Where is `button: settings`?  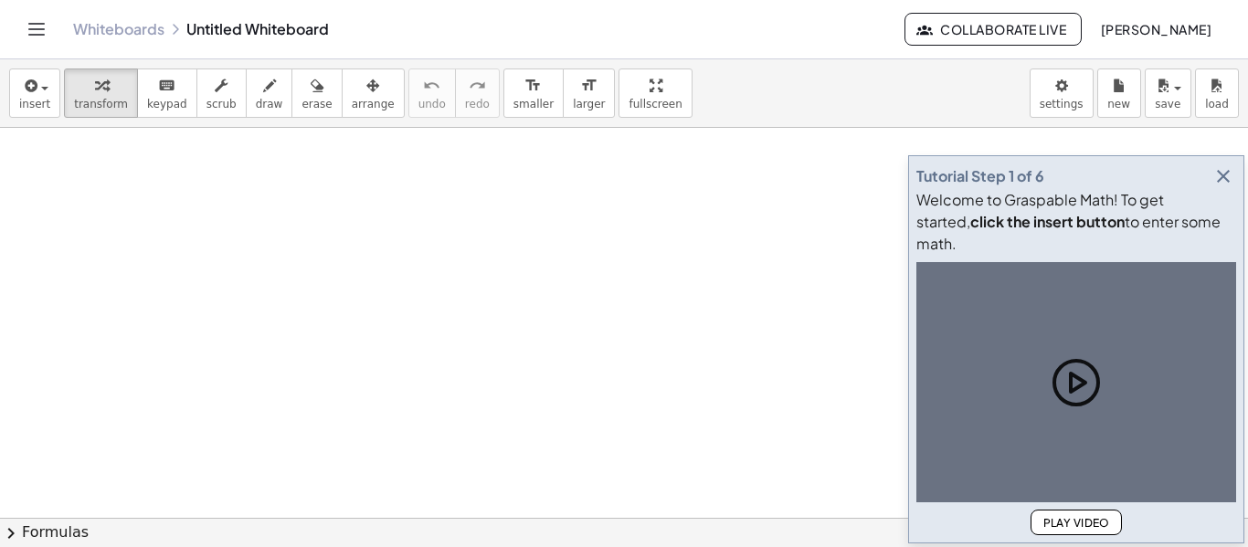
button: settings is located at coordinates (1061, 93).